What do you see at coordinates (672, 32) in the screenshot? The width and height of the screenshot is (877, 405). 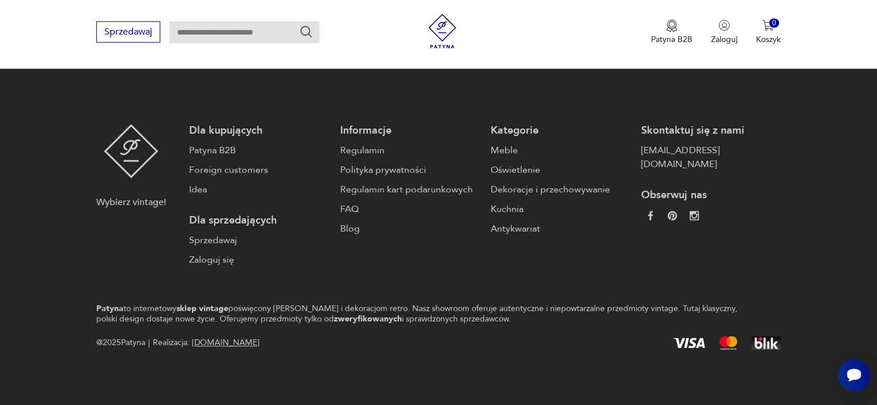 I see `a: Ikona medaluPatyna B2B` at bounding box center [672, 32].